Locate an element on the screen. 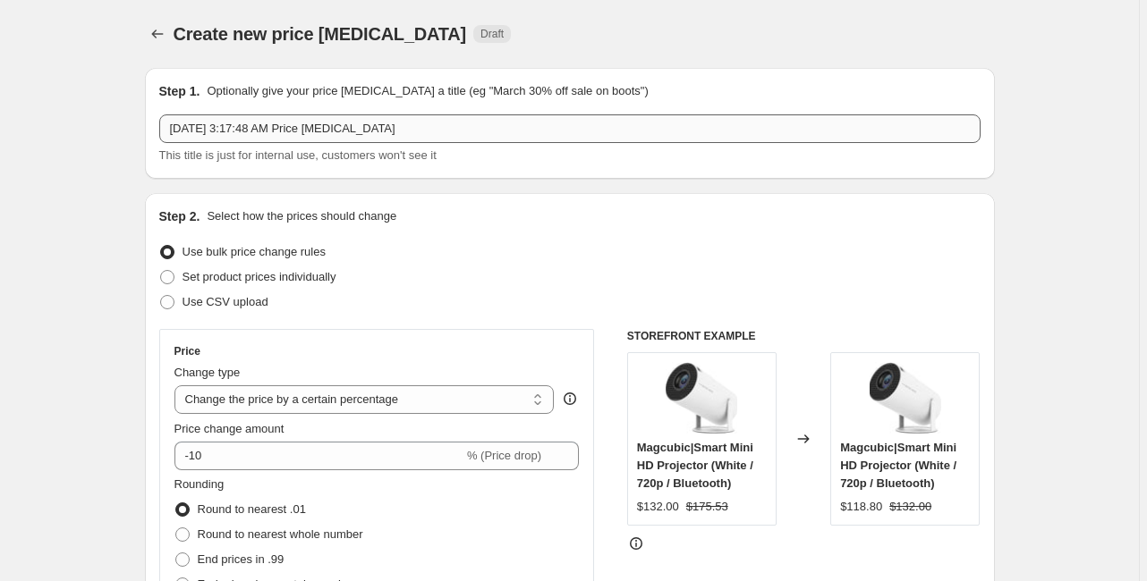 The width and height of the screenshot is (1147, 581). span: Round to nearest .01 is located at coordinates (251, 509).